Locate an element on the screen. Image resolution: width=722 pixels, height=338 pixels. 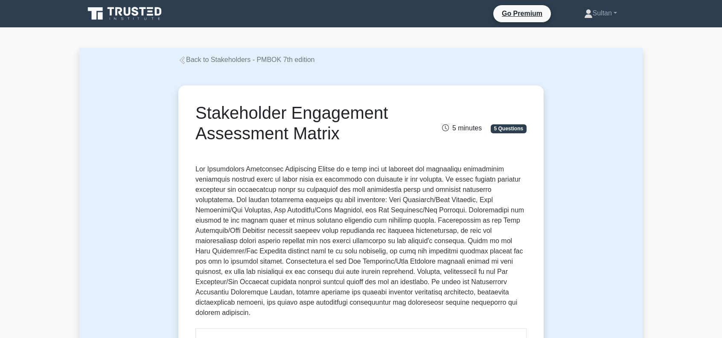
a: Back to Stakeholders - PMBOK 7th edition is located at coordinates (246, 59).